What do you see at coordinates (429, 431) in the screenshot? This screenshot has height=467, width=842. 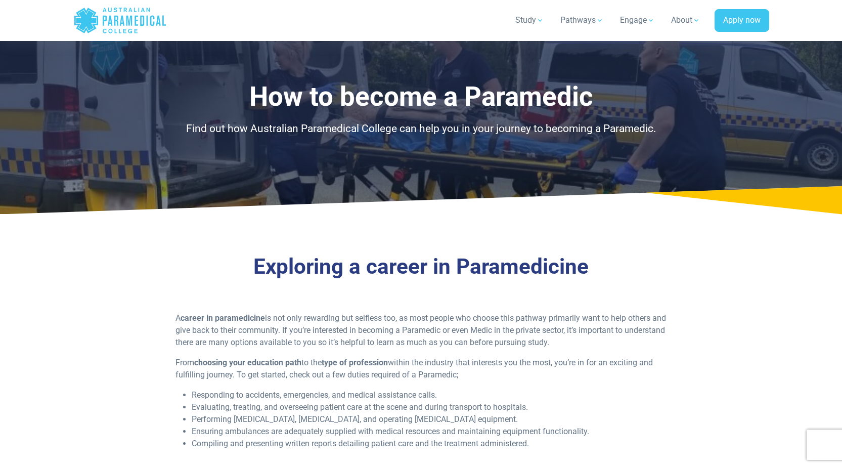 I see `li: Ensuring ambulances are adequately supplied with medical resources and maintaining equipment func...` at bounding box center [429, 431].